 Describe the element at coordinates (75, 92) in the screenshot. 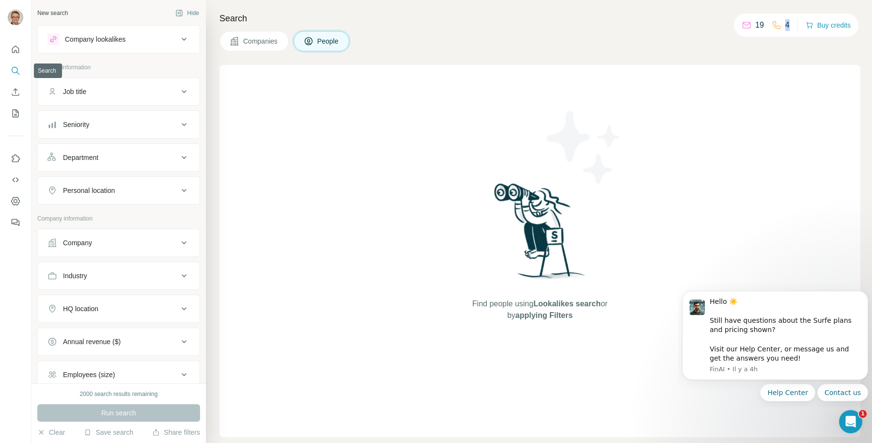

I see `div: Job title` at that location.